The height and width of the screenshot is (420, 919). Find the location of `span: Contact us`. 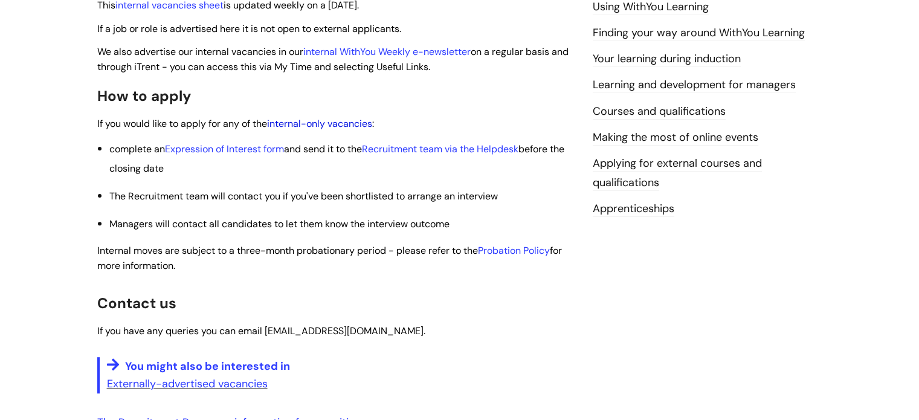

span: Contact us is located at coordinates (136, 303).